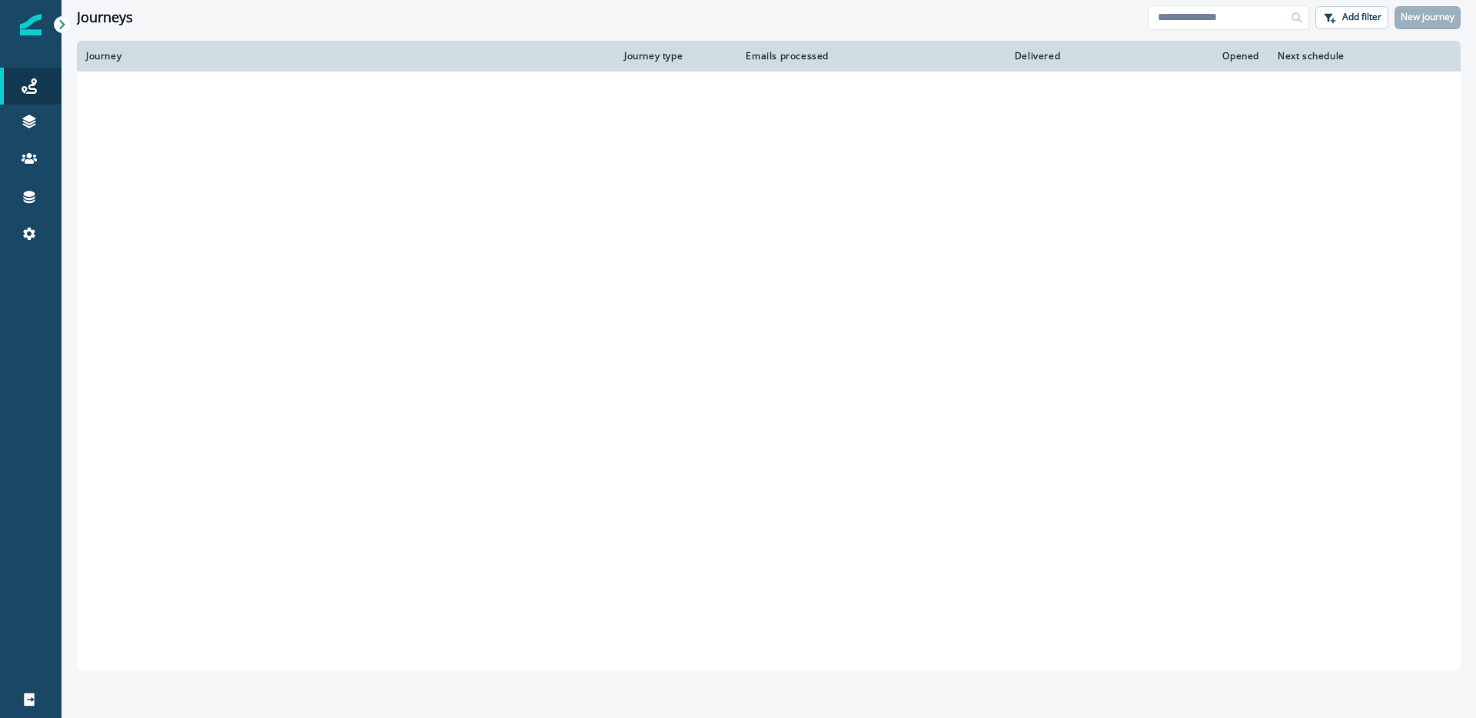 The height and width of the screenshot is (718, 1476). I want to click on button: New journey, so click(1428, 18).